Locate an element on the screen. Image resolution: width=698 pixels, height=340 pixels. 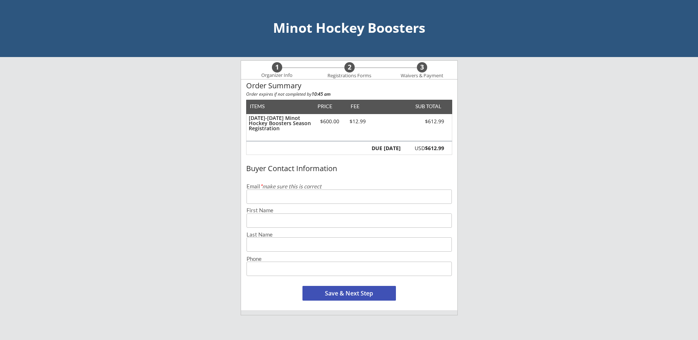
div: First Name is located at coordinates (349, 210).